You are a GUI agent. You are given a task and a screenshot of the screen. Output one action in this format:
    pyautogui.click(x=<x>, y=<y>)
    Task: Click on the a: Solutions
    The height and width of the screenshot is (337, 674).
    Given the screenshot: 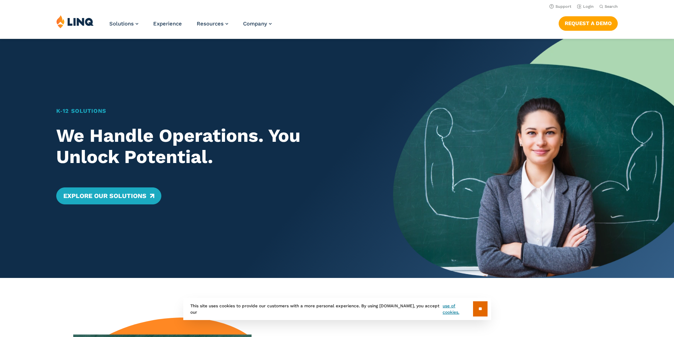 What is the action you would take?
    pyautogui.click(x=124, y=24)
    